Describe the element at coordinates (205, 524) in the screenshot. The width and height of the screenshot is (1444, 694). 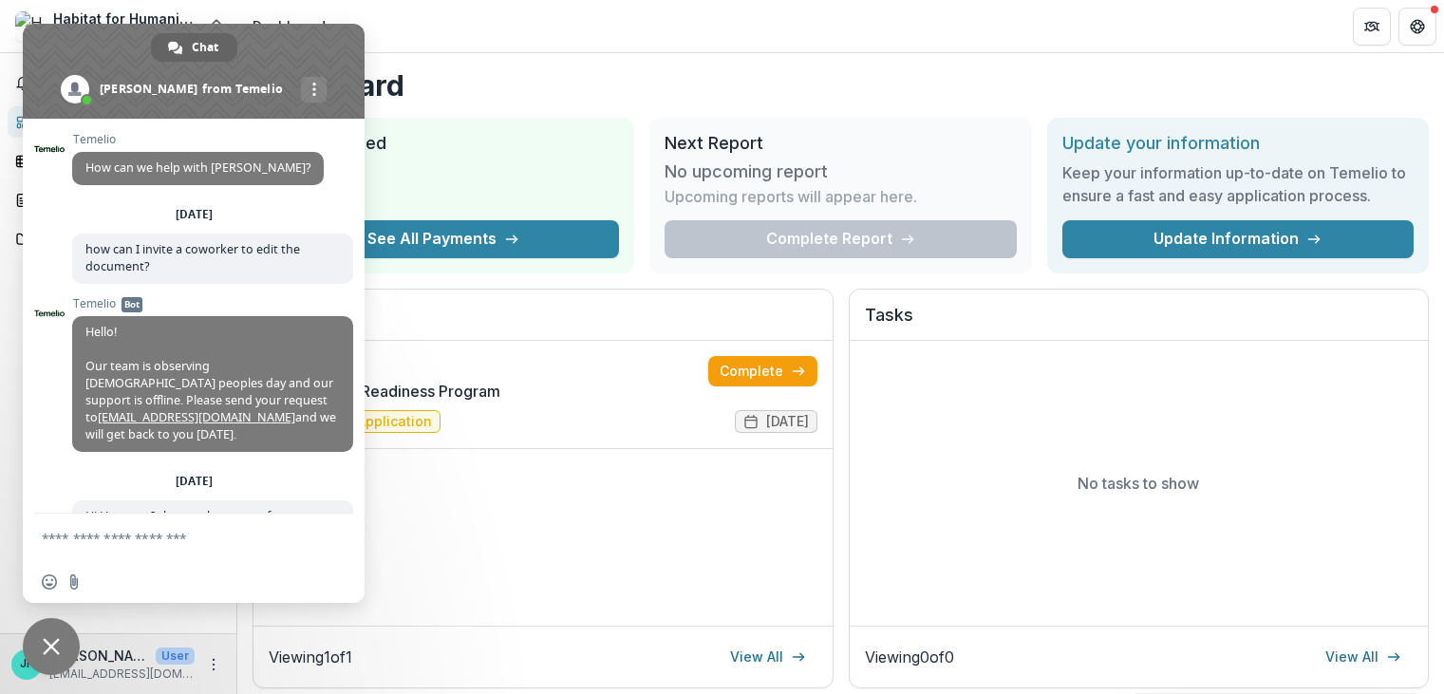
I see `span: Hi How can I change the name of my grant request` at that location.